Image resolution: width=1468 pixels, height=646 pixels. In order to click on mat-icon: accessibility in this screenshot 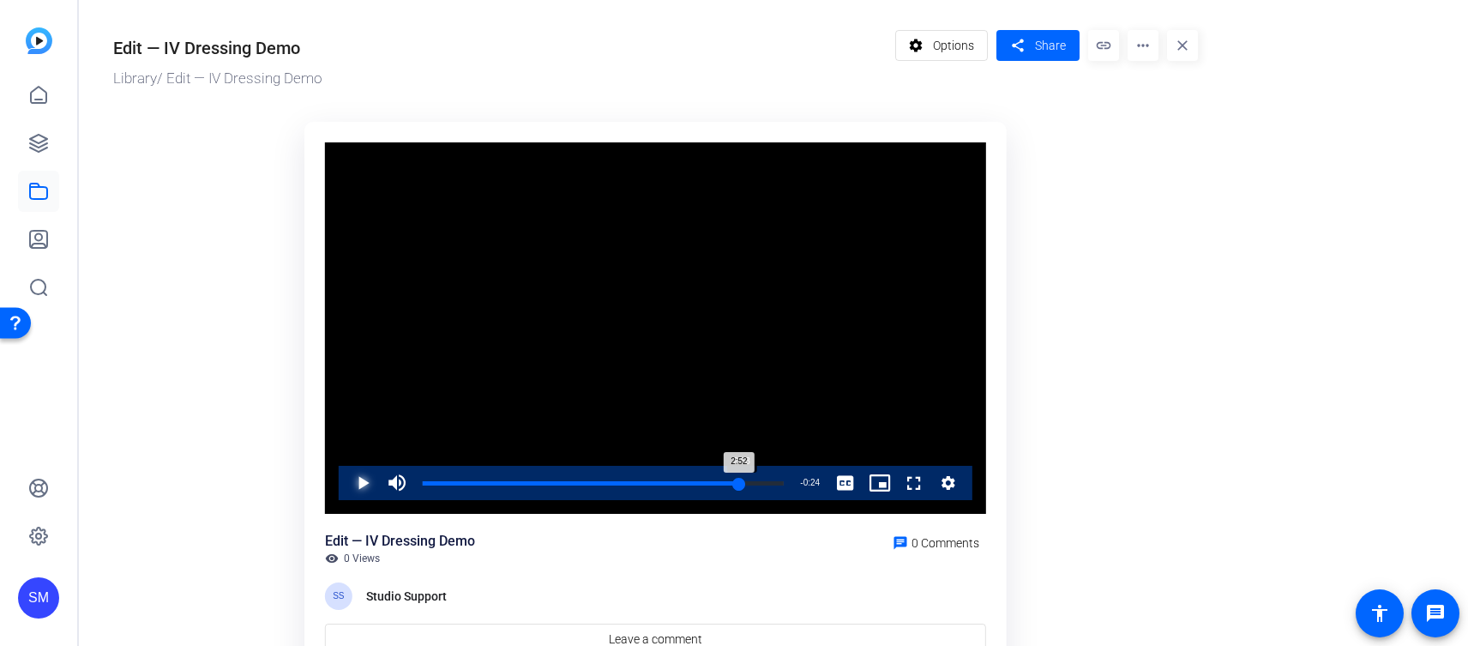, I will do `click(1380, 613)`.